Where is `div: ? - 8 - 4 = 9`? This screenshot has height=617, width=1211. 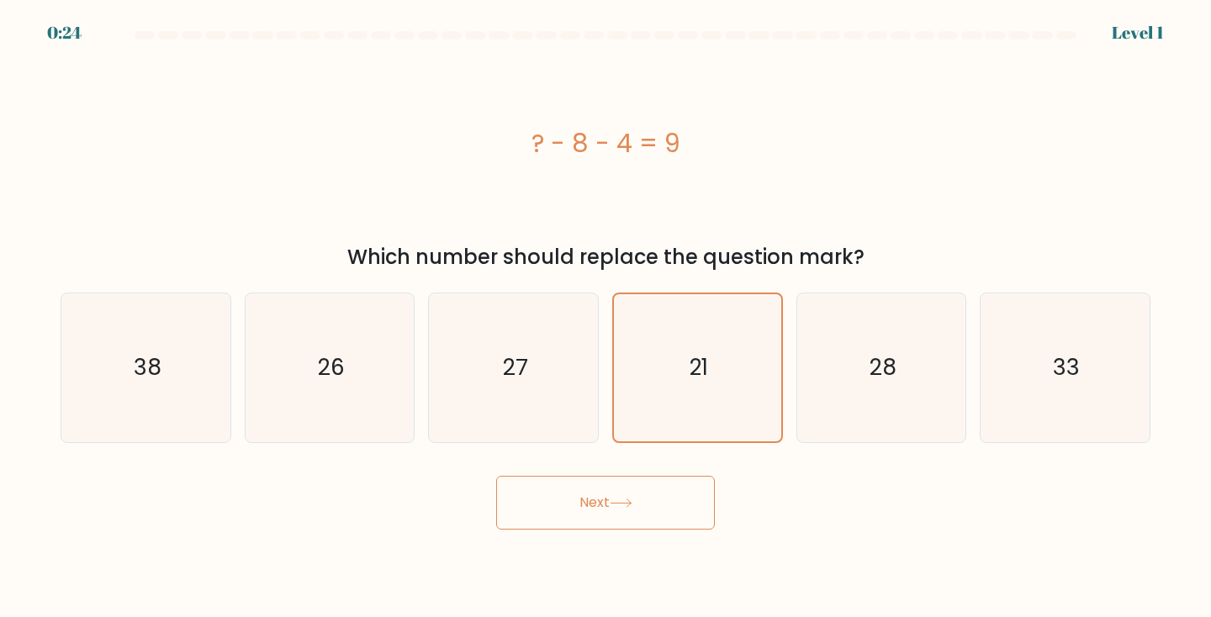 div: ? - 8 - 4 = 9 is located at coordinates (606, 143).